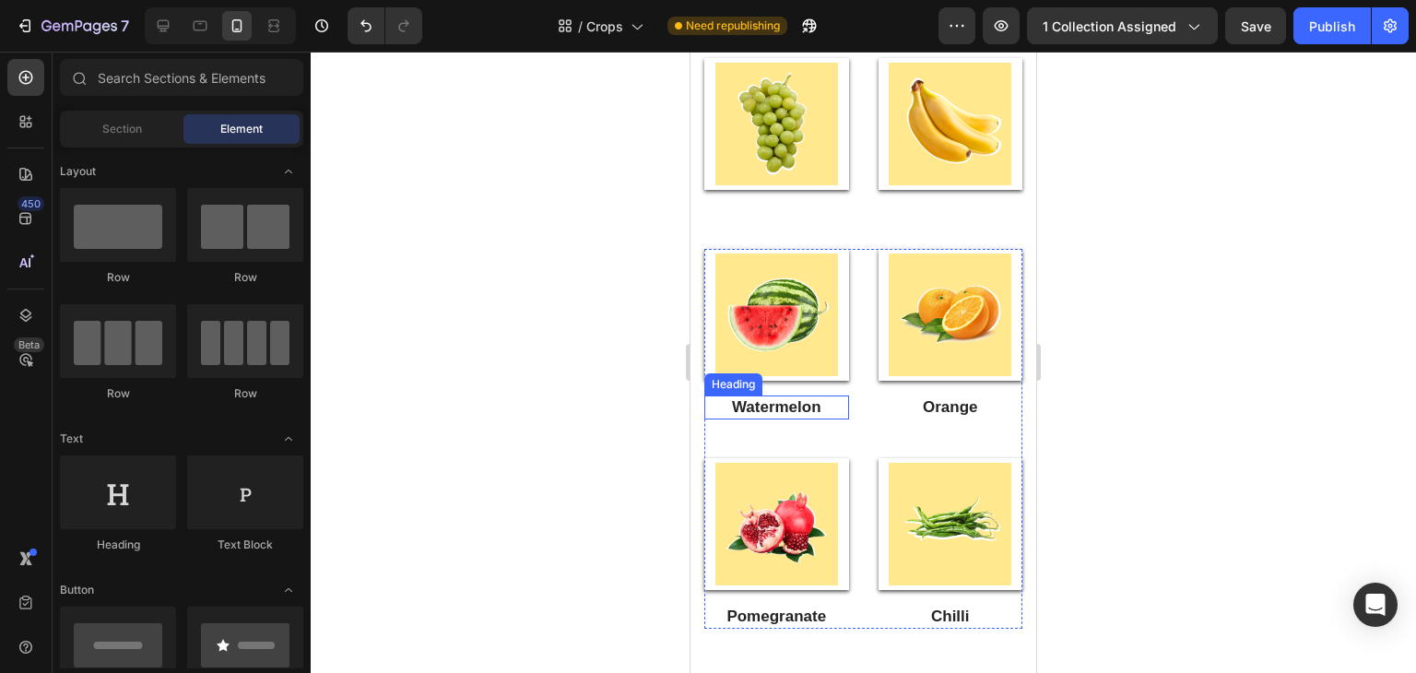 Image resolution: width=1416 pixels, height=673 pixels. What do you see at coordinates (260, 565) in the screenshot?
I see `h2: Chilli` at bounding box center [260, 565].